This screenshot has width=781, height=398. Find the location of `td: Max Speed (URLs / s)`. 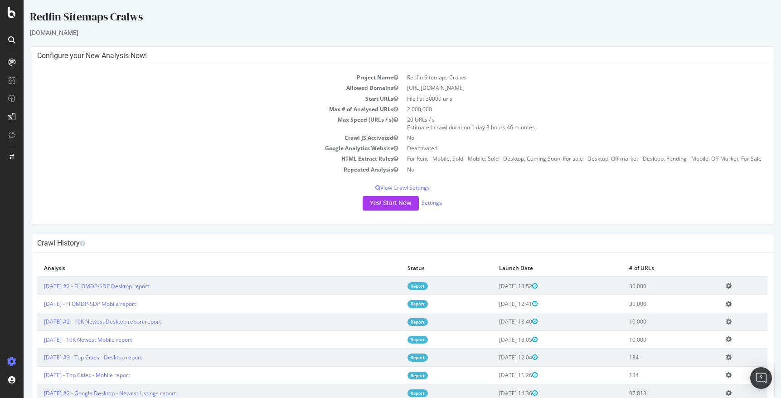

td: Max Speed (URLs / s) is located at coordinates (196, 123).